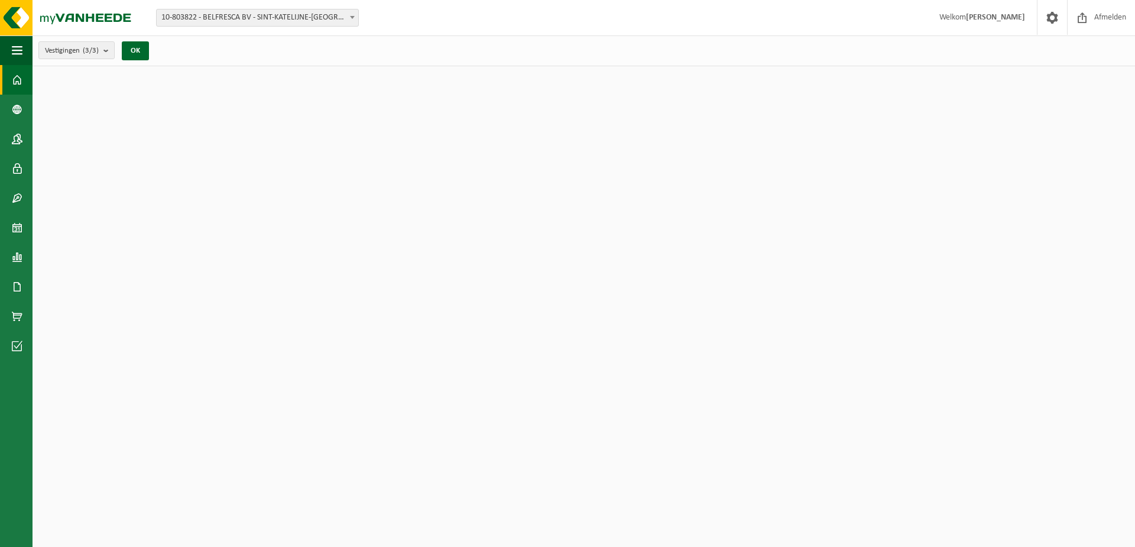 The image size is (1135, 547). Describe the element at coordinates (72, 51) in the screenshot. I see `span: Vestigingen` at that location.